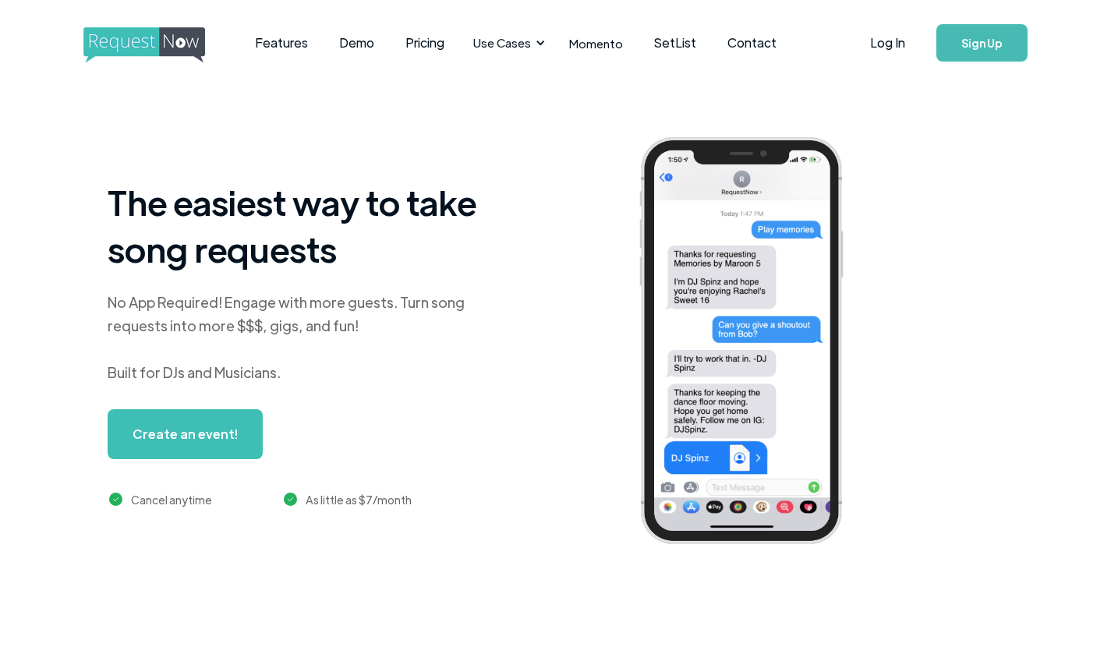  I want to click on a: Sign Up, so click(981, 43).